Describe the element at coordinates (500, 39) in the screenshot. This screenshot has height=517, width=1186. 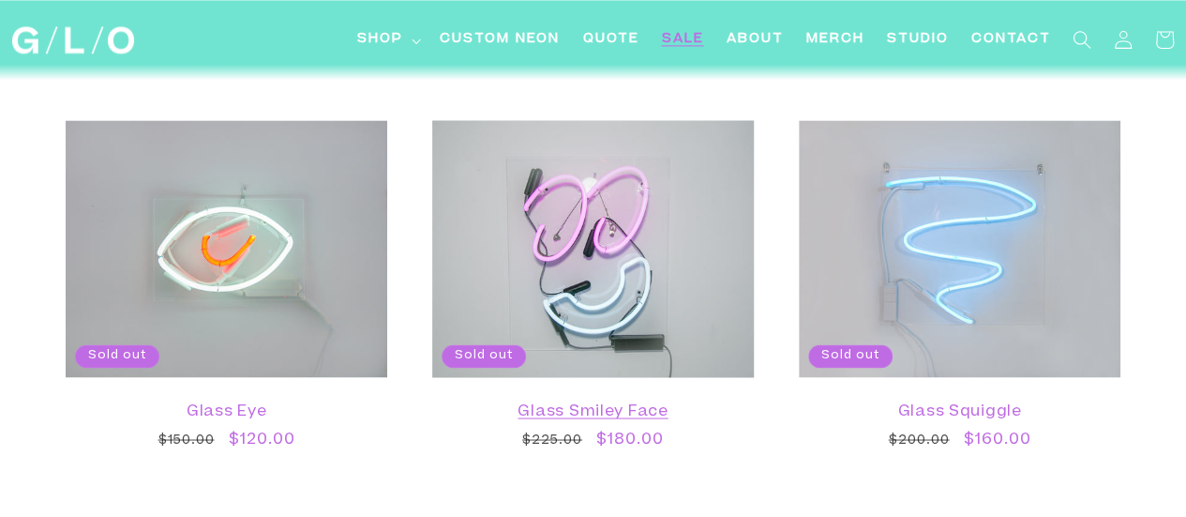
I see `span: Custom Neon` at that location.